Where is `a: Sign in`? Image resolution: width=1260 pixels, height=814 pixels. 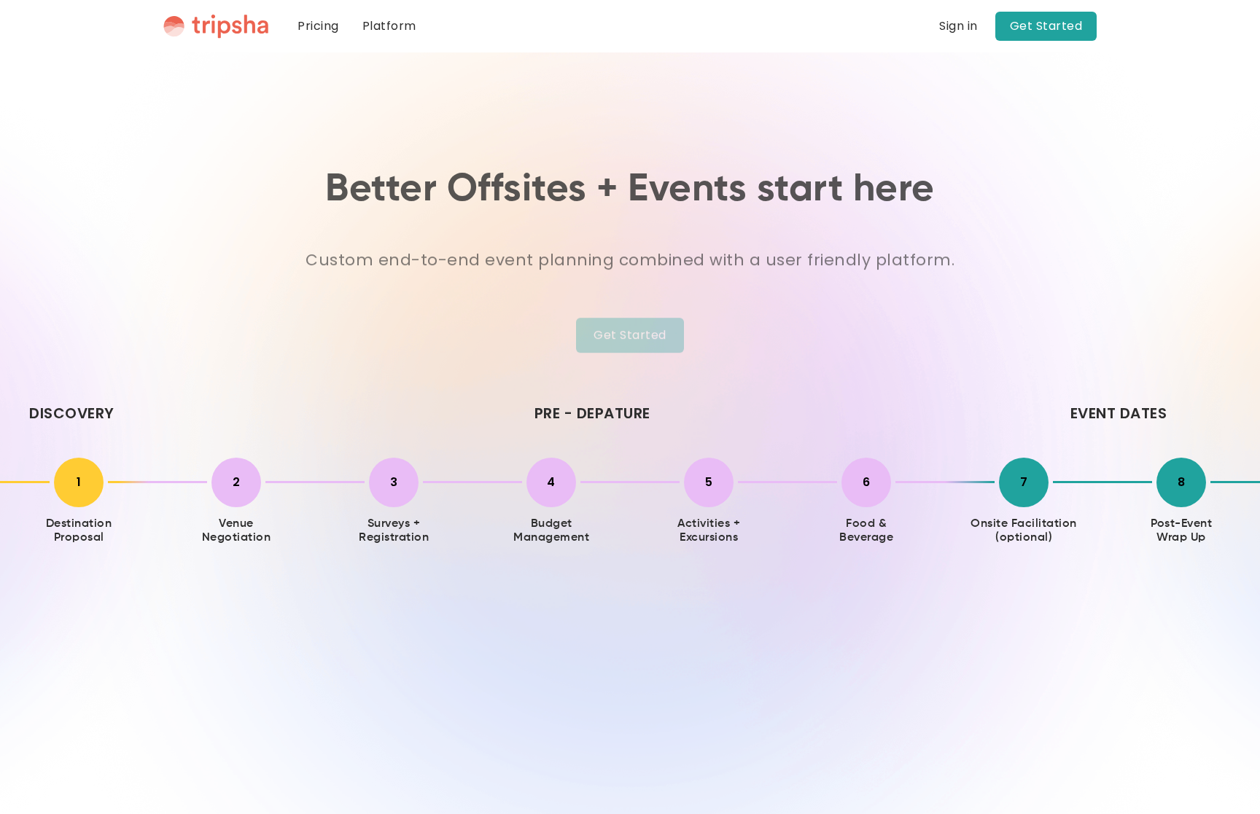
a: Sign in is located at coordinates (958, 26).